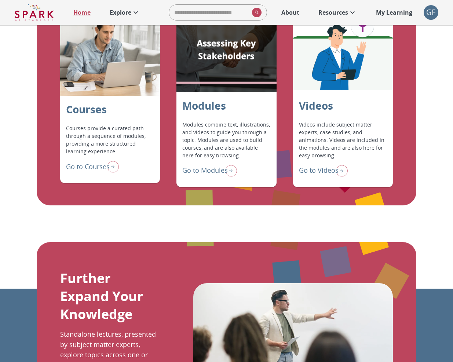 Image resolution: width=453 pixels, height=362 pixels. Describe the element at coordinates (110, 140) in the screenshot. I see `p: Courses provide a curated path through a sequence of modules, providing a more structured learnin...` at that location.